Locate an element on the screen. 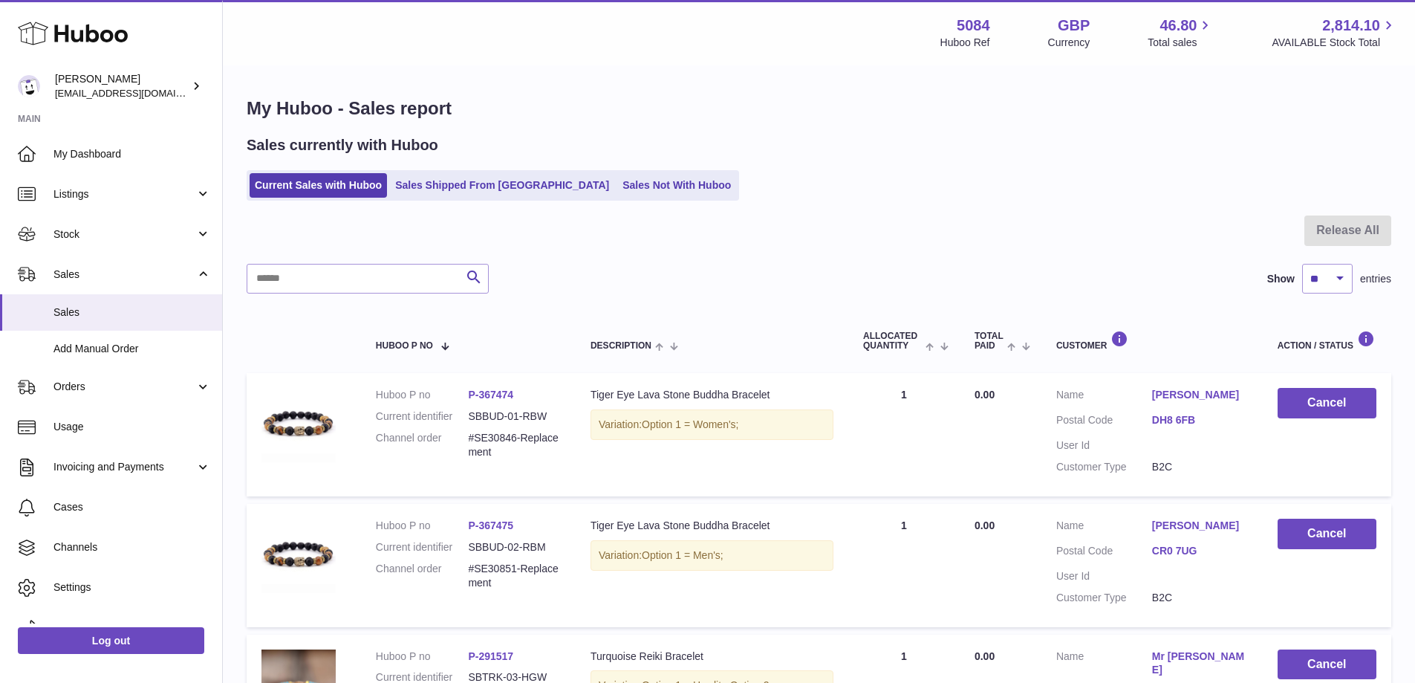  span: Invoicing and Payments is located at coordinates (124, 466).